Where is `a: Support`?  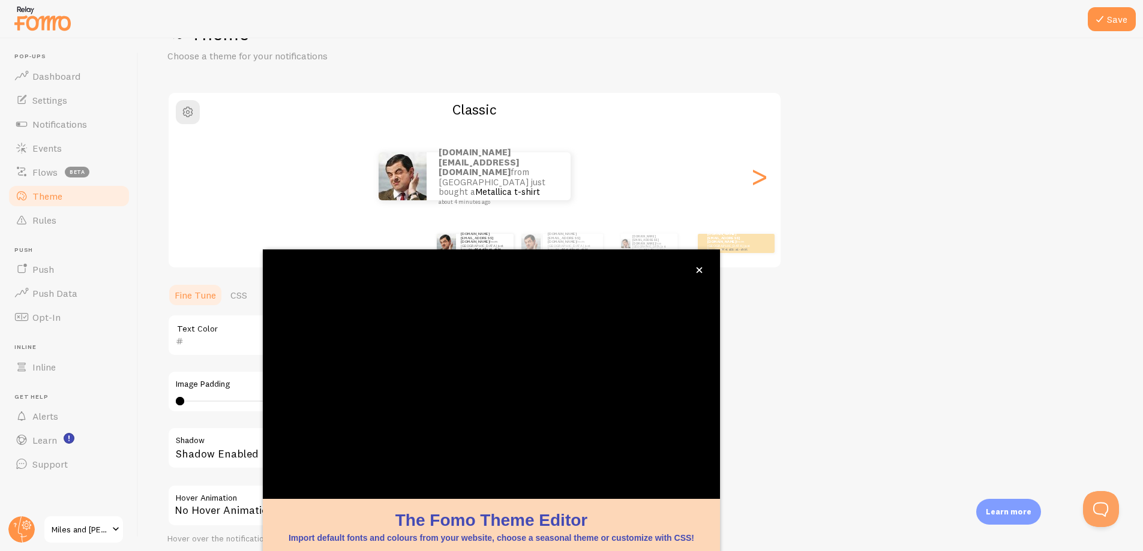 a: Support is located at coordinates (69, 464).